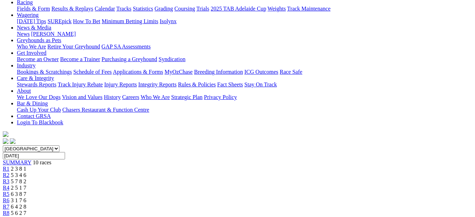  I want to click on a: Tracks, so click(124, 8).